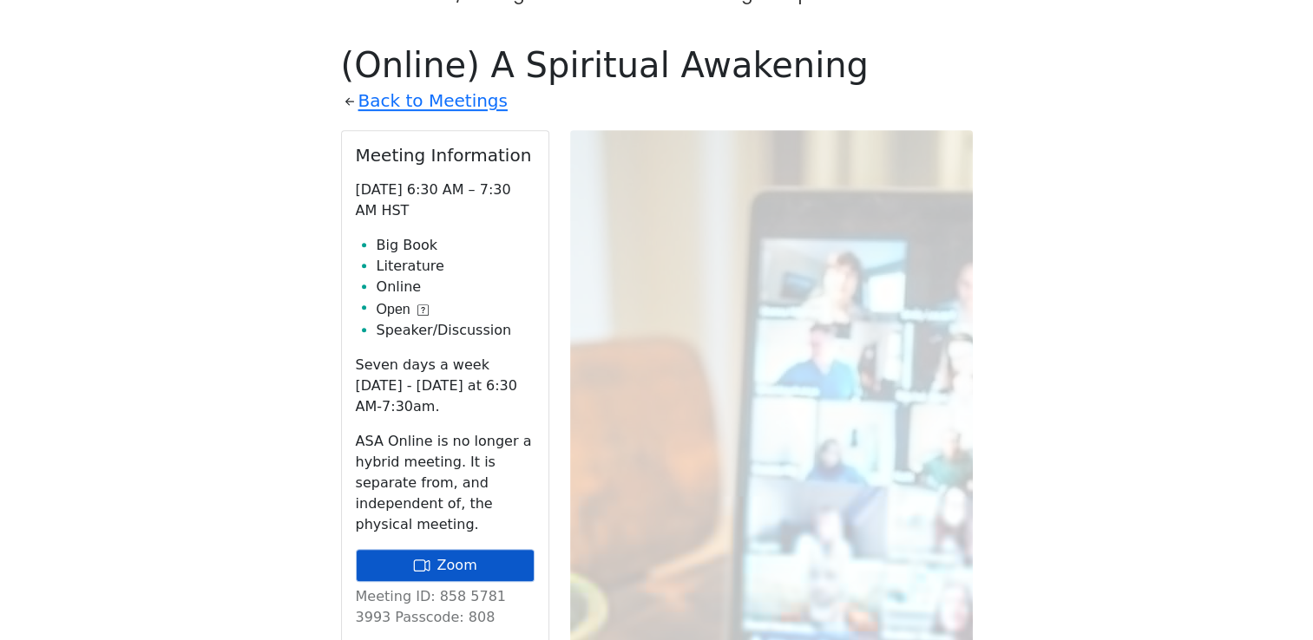 The height and width of the screenshot is (640, 1313). Describe the element at coordinates (455, 331) in the screenshot. I see `li: Speaker/Discussion` at that location.